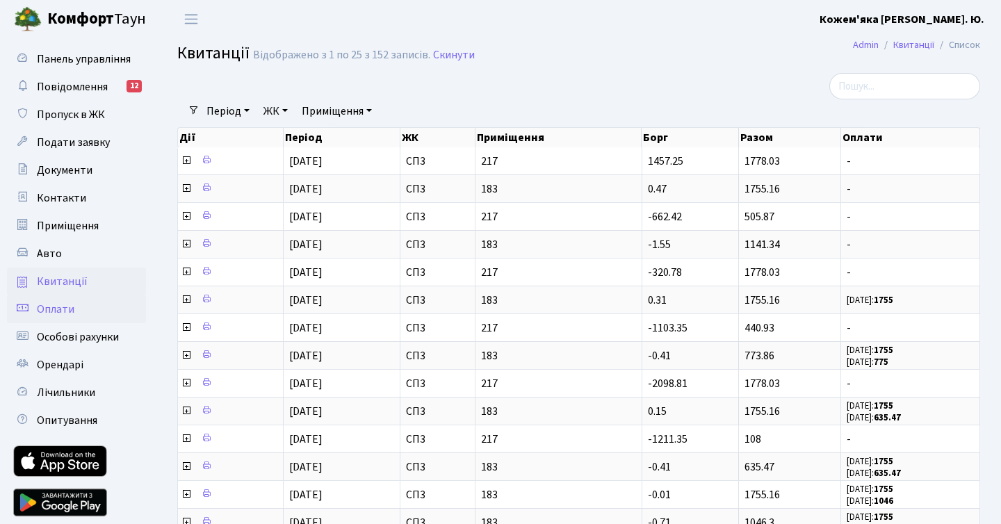 The image size is (1001, 524). I want to click on span: 108, so click(753, 440).